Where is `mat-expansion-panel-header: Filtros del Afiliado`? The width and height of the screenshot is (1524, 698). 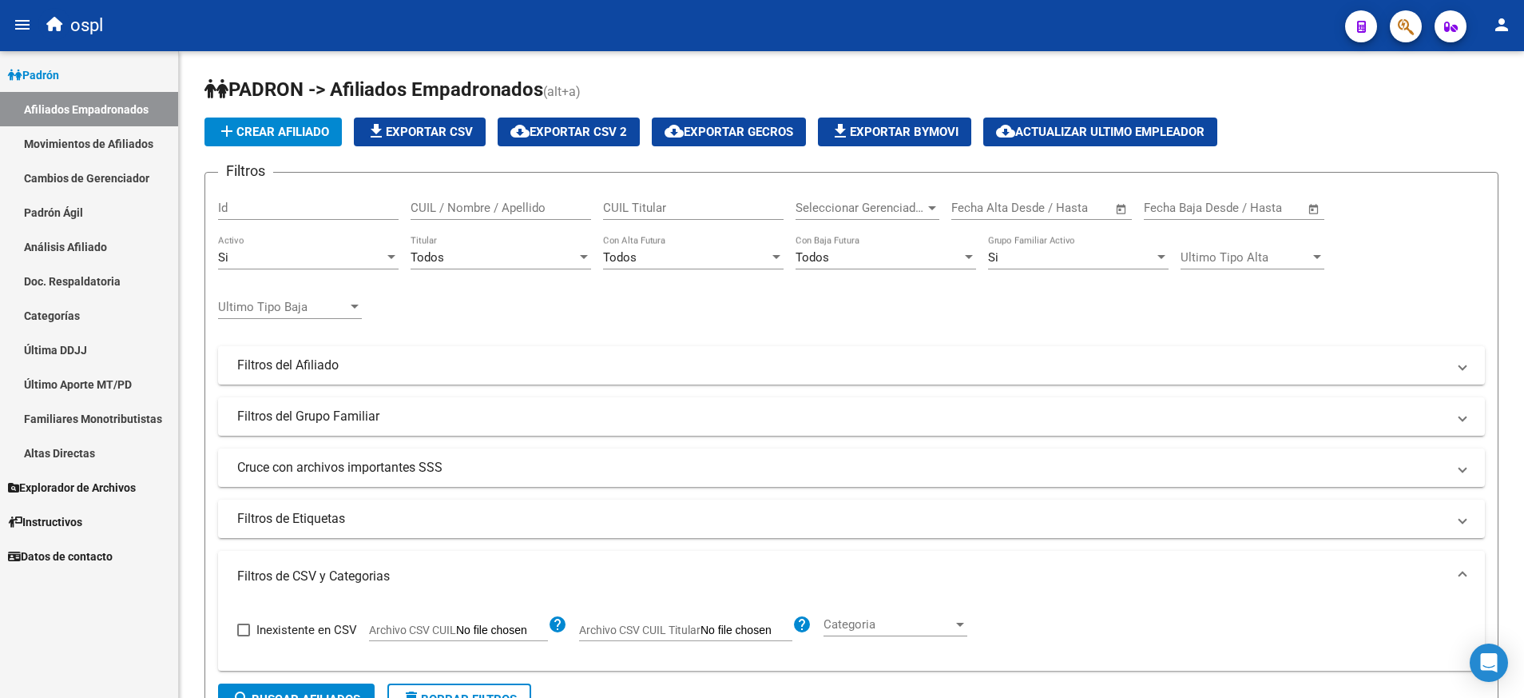
mat-expansion-panel-header: Filtros del Afiliado is located at coordinates (852, 365).